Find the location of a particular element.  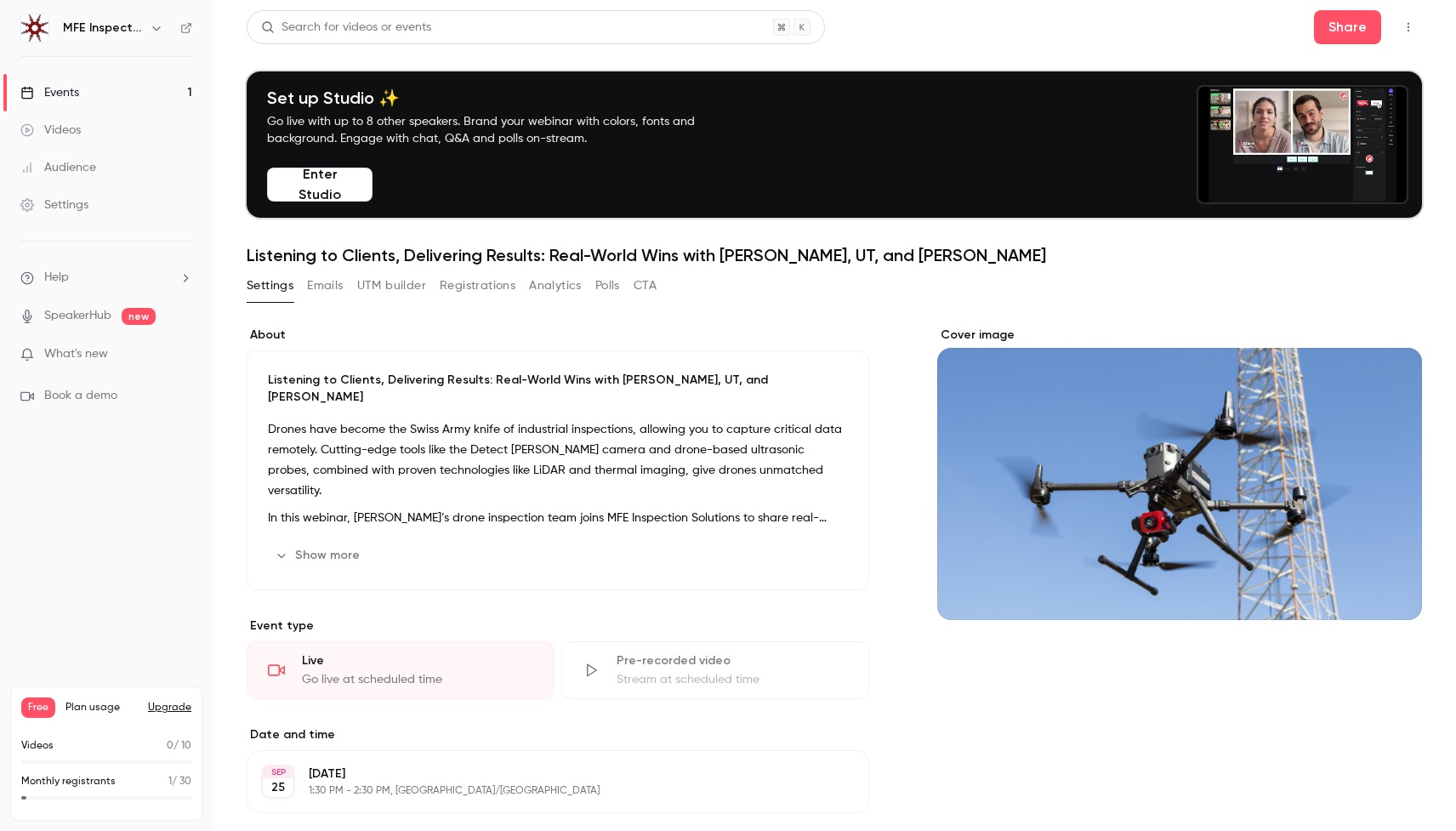

button: Settings is located at coordinates (270, 286).